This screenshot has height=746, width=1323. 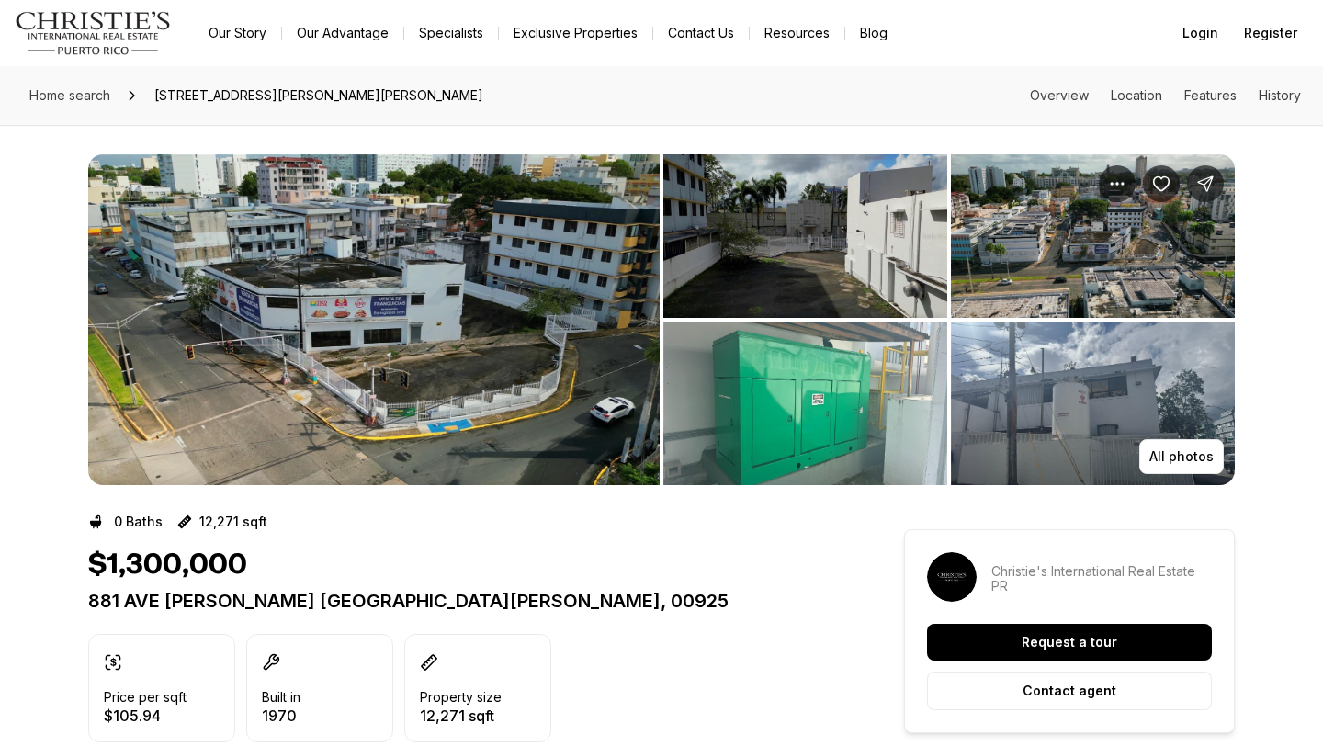 I want to click on a: Specialists, so click(x=451, y=33).